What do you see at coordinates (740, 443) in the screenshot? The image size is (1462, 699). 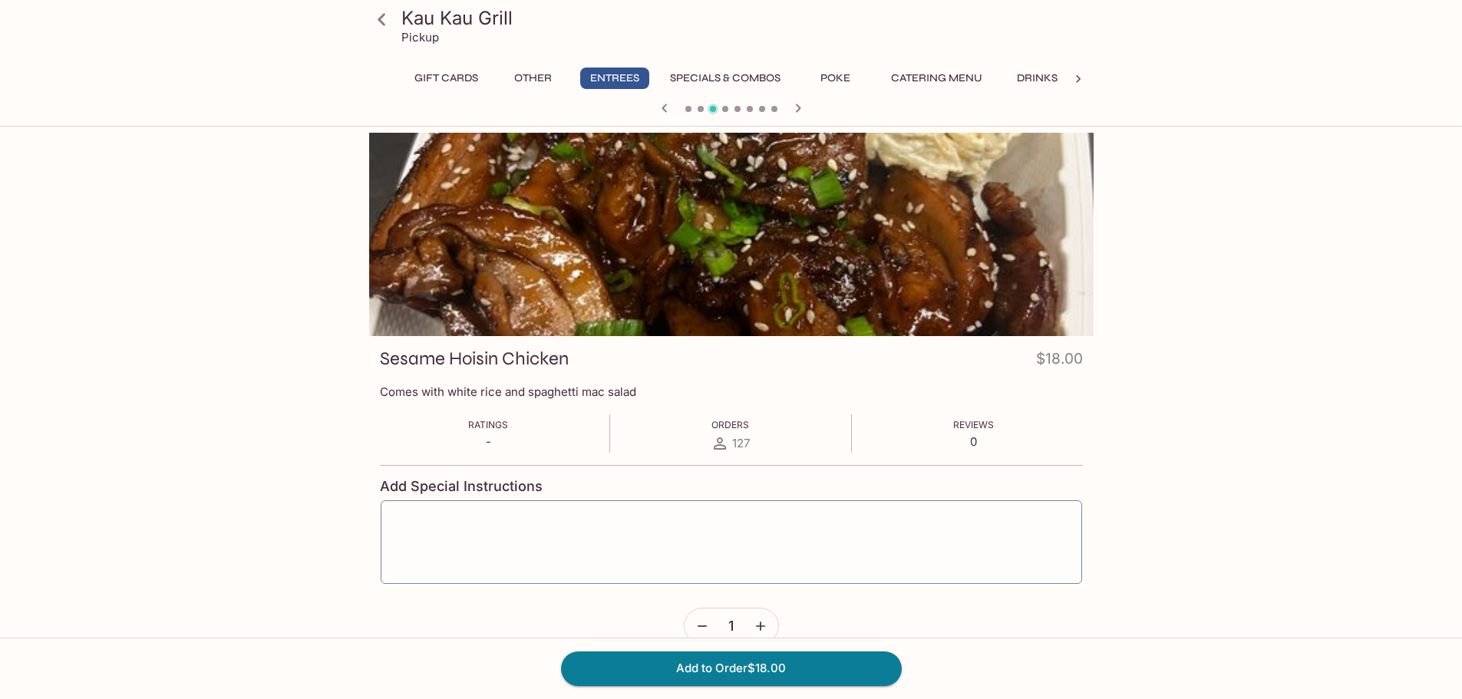 I see `span: 127` at bounding box center [740, 443].